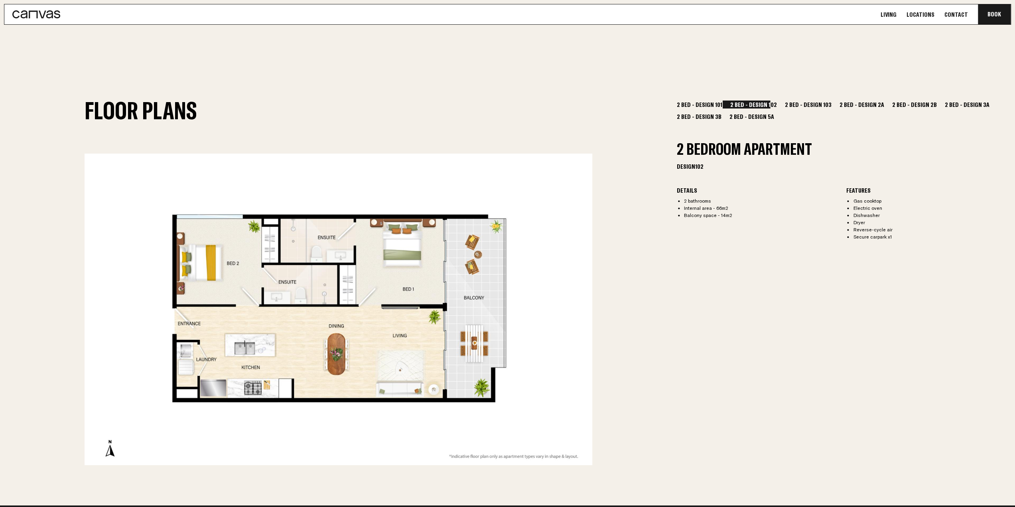 This screenshot has height=507, width=1015. What do you see at coordinates (934, 230) in the screenshot?
I see `li: Reverse-cycle air` at bounding box center [934, 230].